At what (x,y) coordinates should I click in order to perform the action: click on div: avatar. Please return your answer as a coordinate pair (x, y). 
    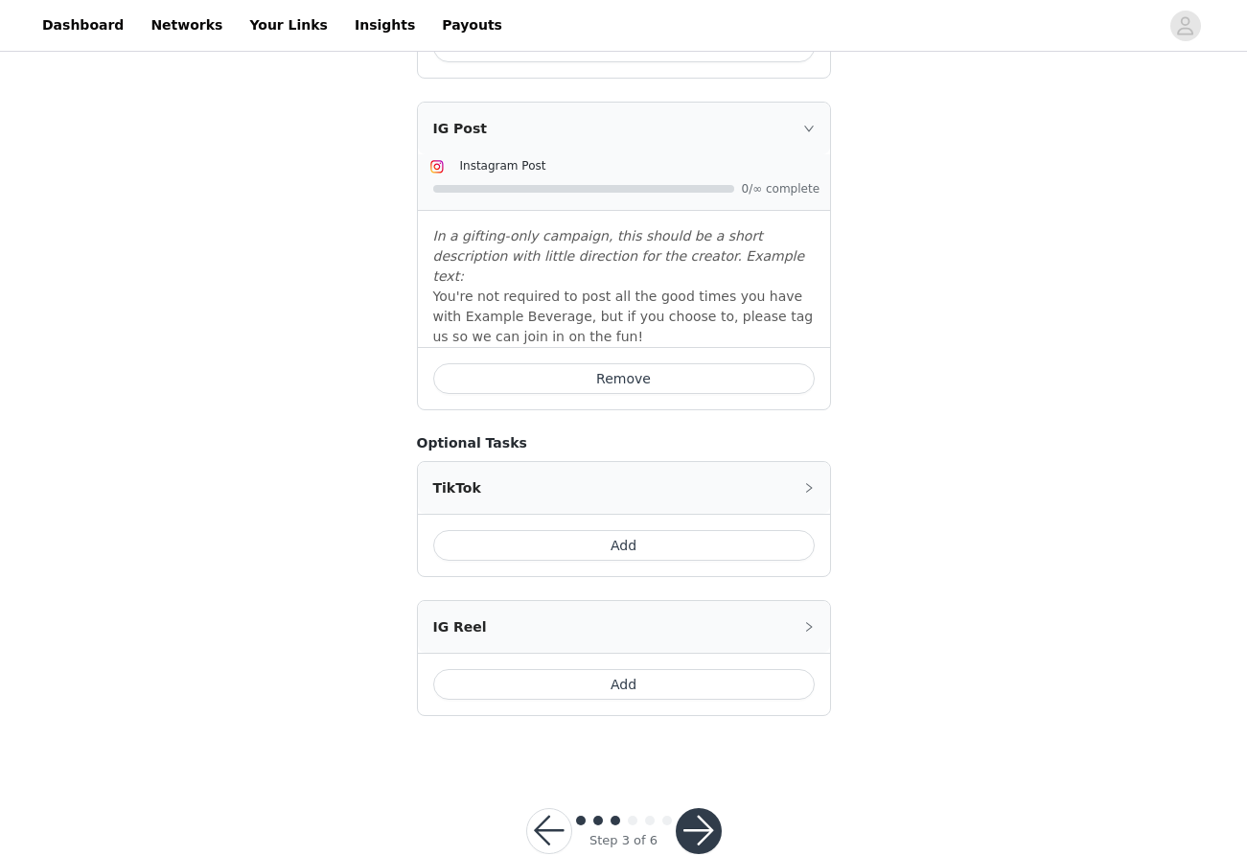
    Looking at the image, I should click on (1185, 26).